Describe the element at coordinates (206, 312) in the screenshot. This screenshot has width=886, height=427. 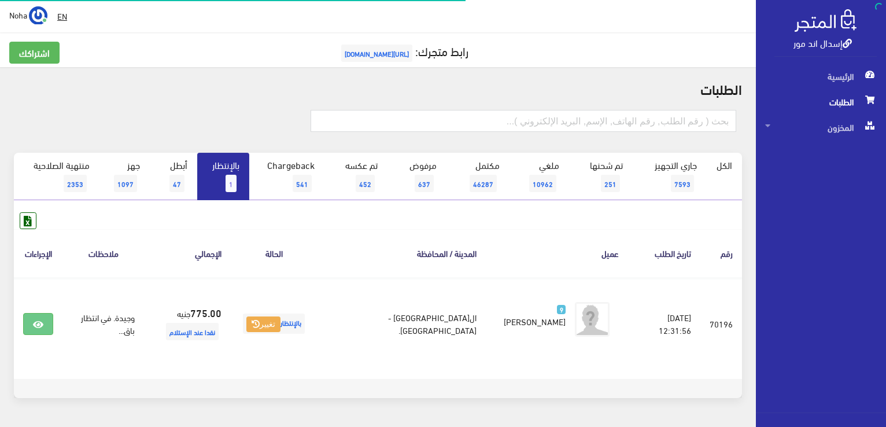
I see `strong: 775.00` at that location.